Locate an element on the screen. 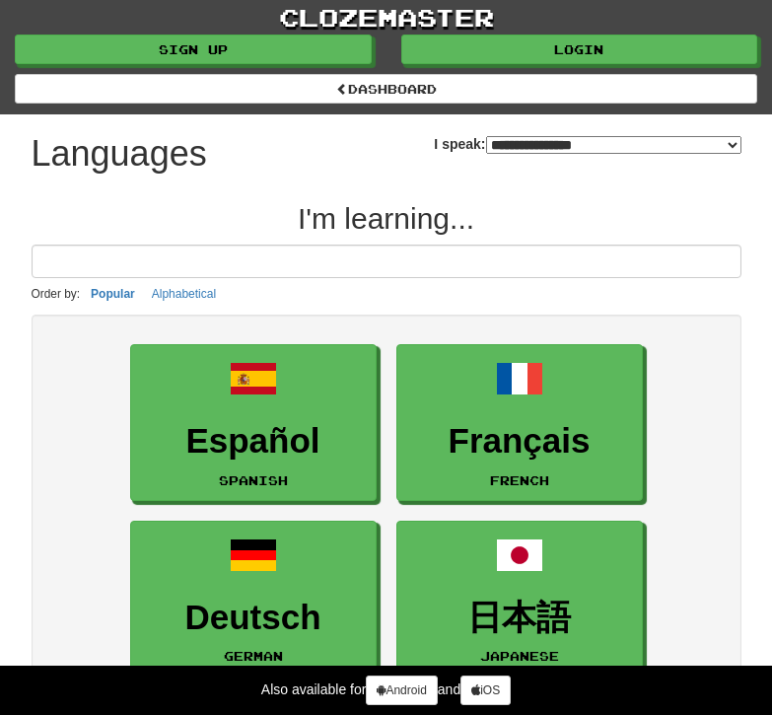 This screenshot has width=772, height=715. a: FrançaisFrench is located at coordinates (520, 422).